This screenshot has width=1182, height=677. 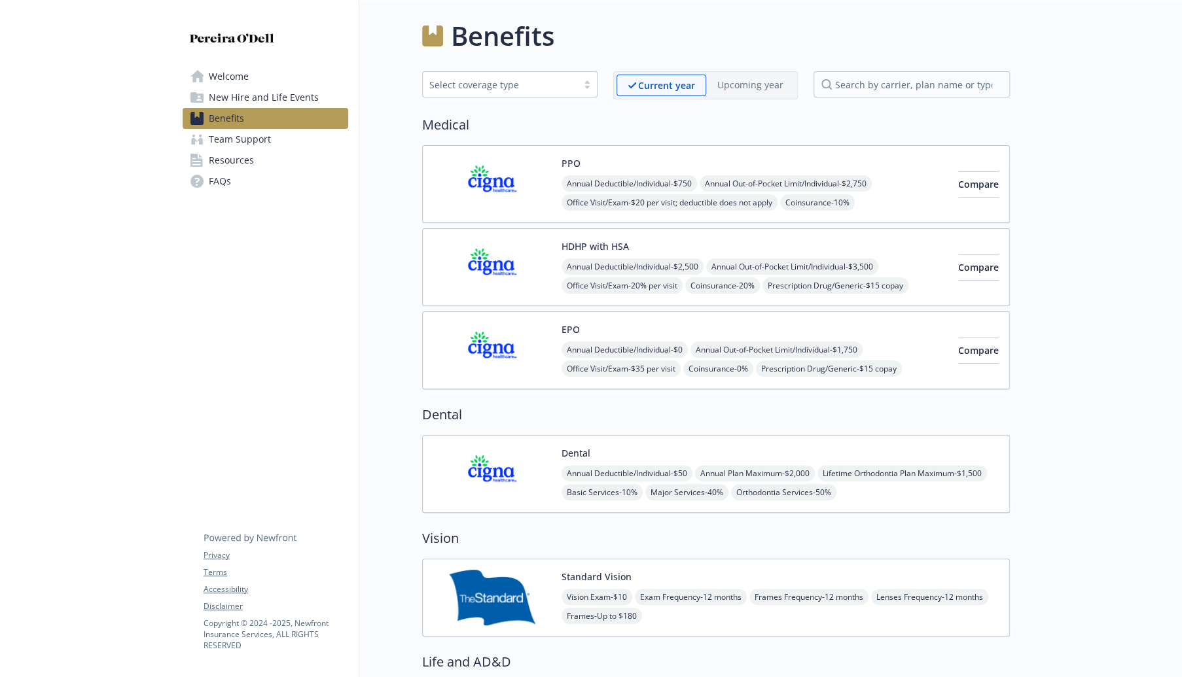 I want to click on button: Standard Vision, so click(x=596, y=577).